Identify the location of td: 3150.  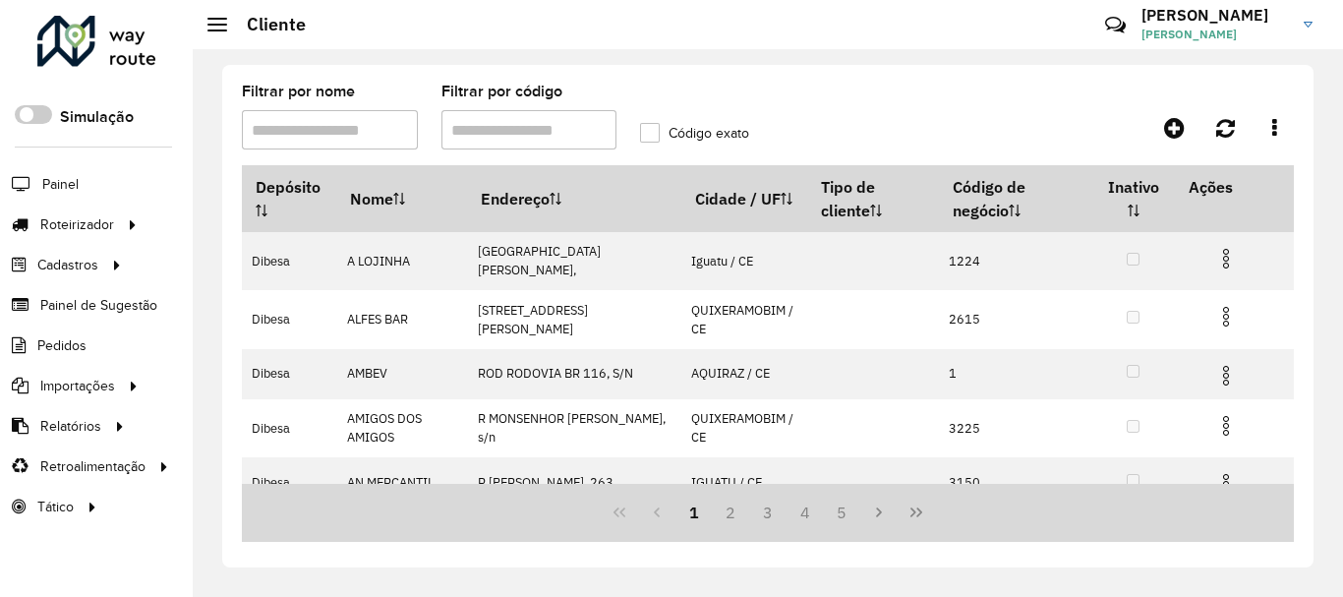
(1016, 482).